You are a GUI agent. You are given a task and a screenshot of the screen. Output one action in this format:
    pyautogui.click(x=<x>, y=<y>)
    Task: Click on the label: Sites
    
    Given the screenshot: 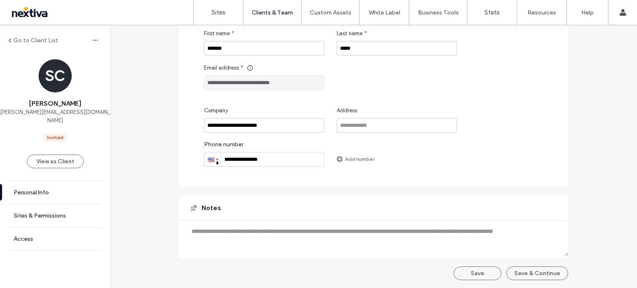 What is the action you would take?
    pyautogui.click(x=219, y=12)
    